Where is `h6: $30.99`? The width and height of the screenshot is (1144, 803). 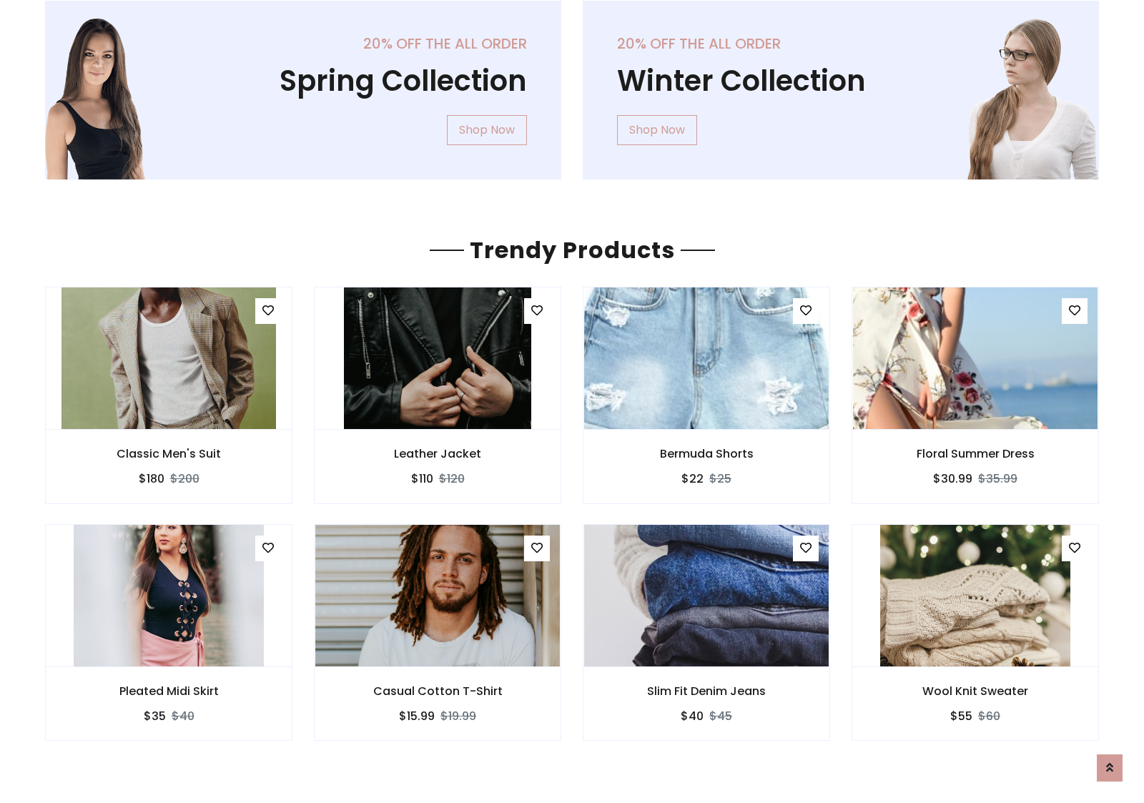
h6: $30.99 is located at coordinates (953, 478).